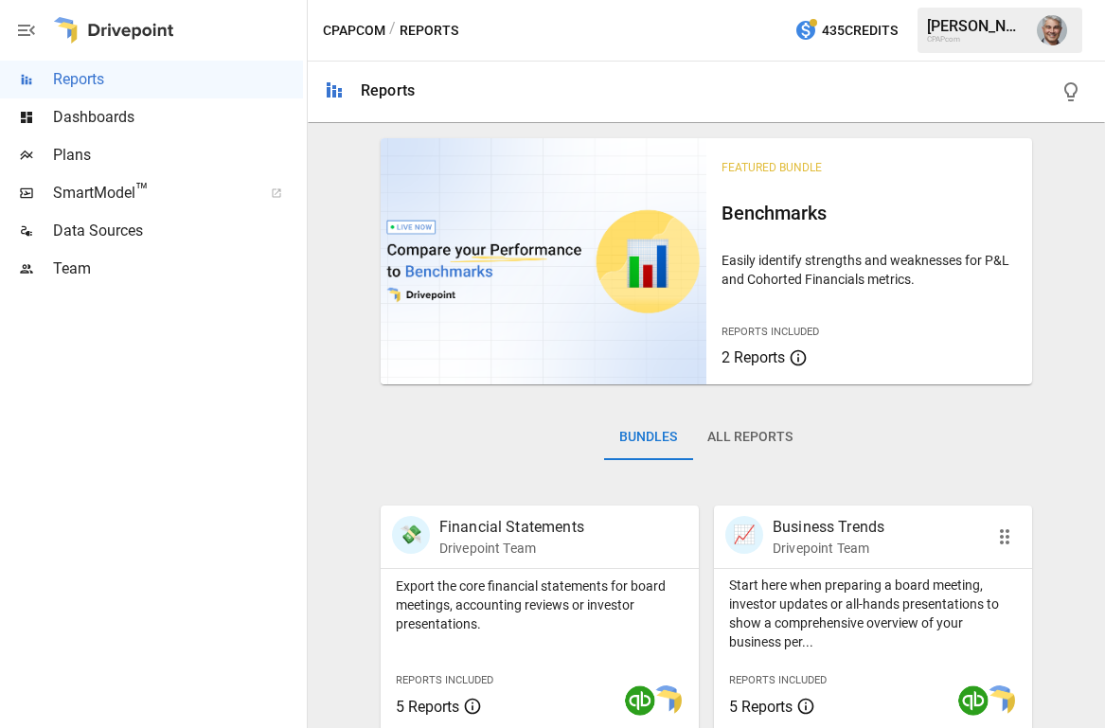  Describe the element at coordinates (846, 30) in the screenshot. I see `button: 435Credits` at that location.